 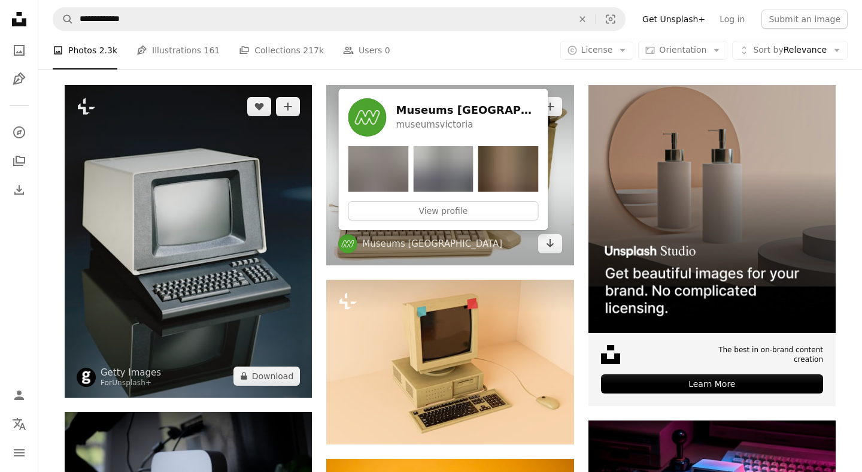 I want to click on div: Learn More, so click(x=712, y=384).